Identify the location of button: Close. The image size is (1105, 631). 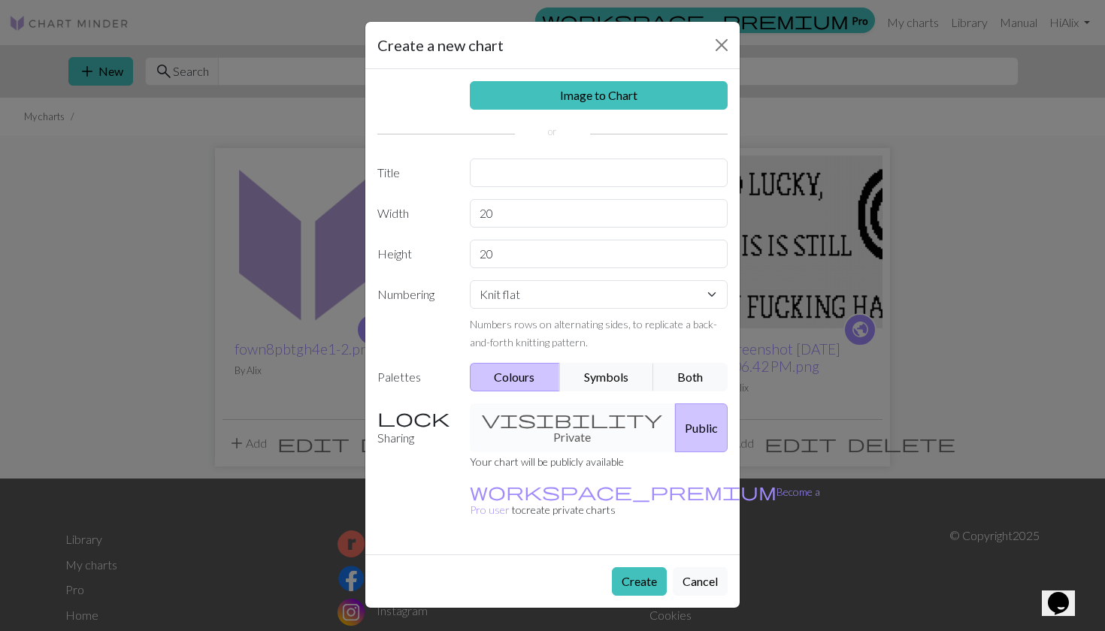
(722, 45).